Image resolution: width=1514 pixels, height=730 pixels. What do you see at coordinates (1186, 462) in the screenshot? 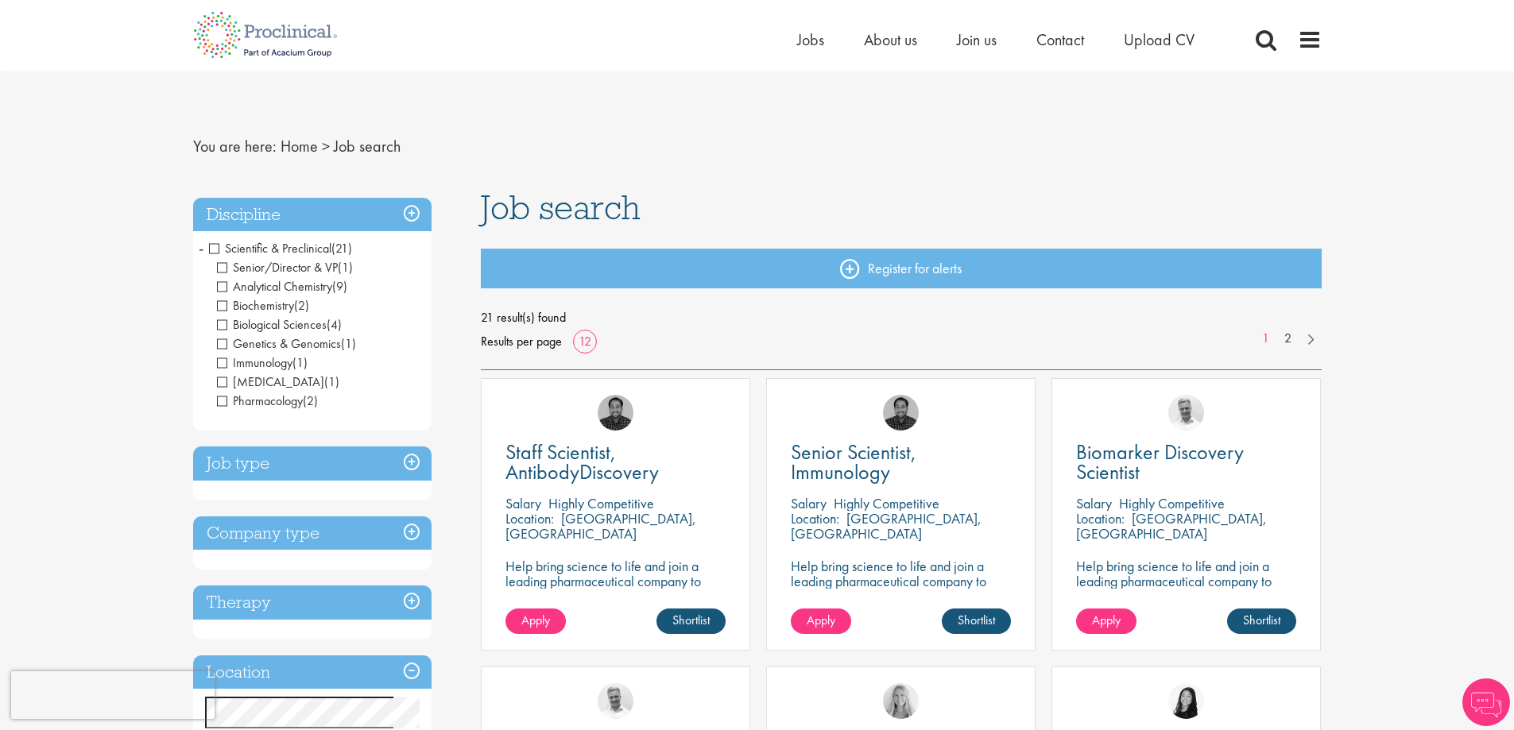
I see `a: Biomarker Discovery Scientist` at bounding box center [1186, 462].